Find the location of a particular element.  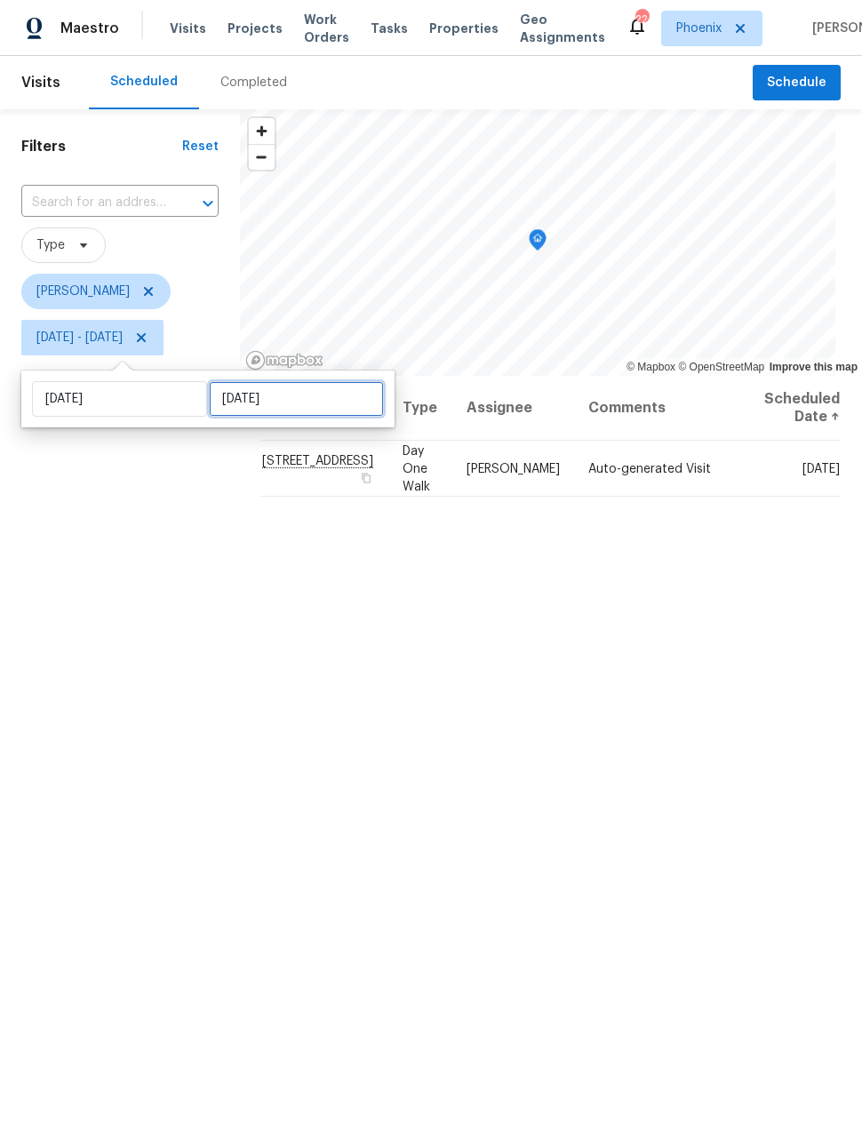

a: Mapbox homepage is located at coordinates (284, 360).